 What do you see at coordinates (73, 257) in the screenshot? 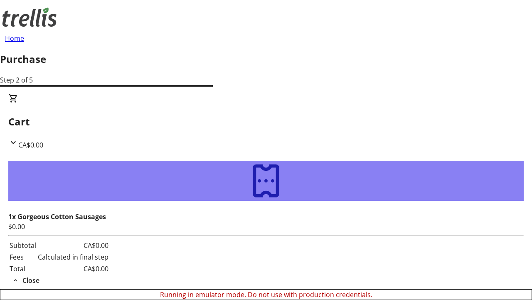
I see `td: Calculated in final step` at bounding box center [73, 257].